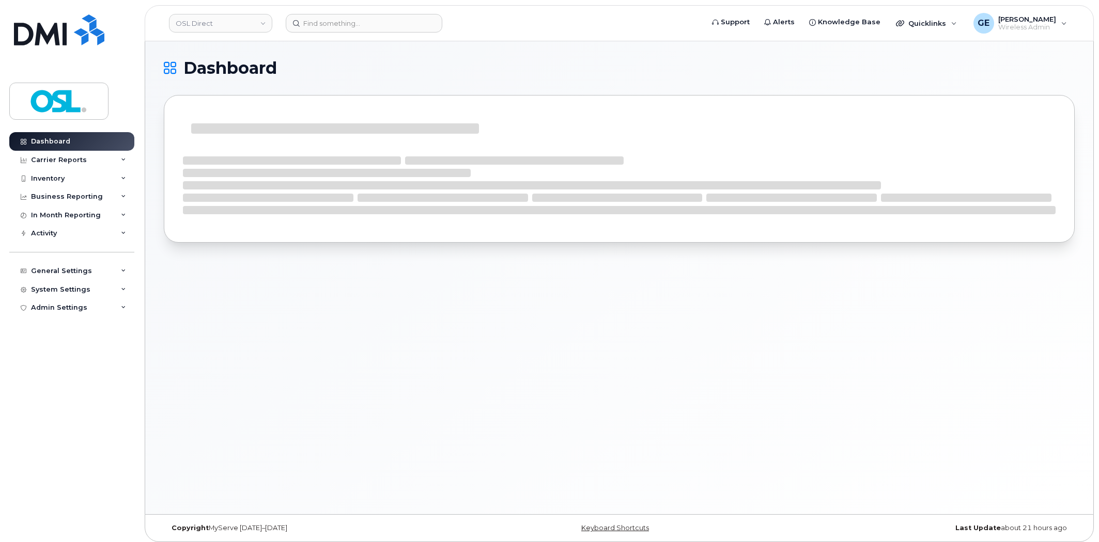  What do you see at coordinates (230, 68) in the screenshot?
I see `span: Dashboard` at bounding box center [230, 68].